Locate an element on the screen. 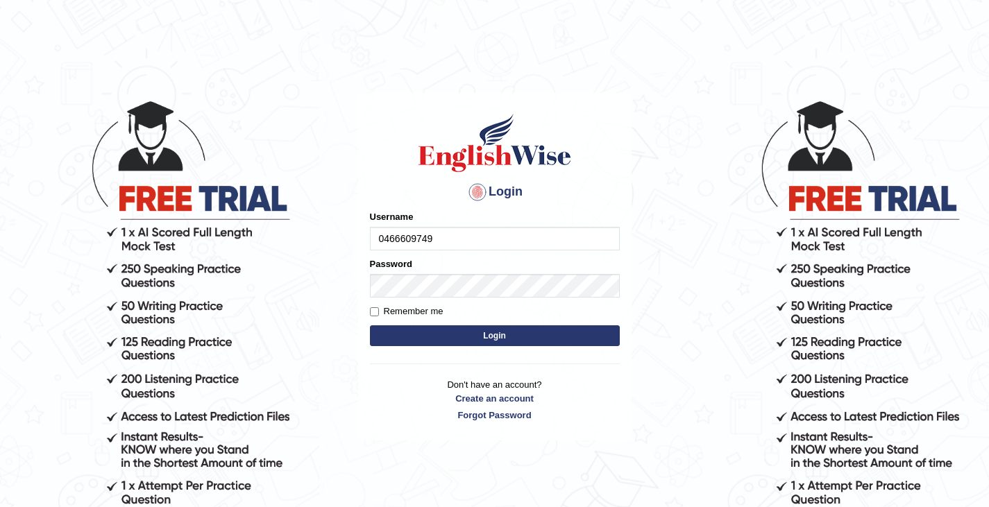 This screenshot has height=507, width=989. button: Login is located at coordinates (495, 336).